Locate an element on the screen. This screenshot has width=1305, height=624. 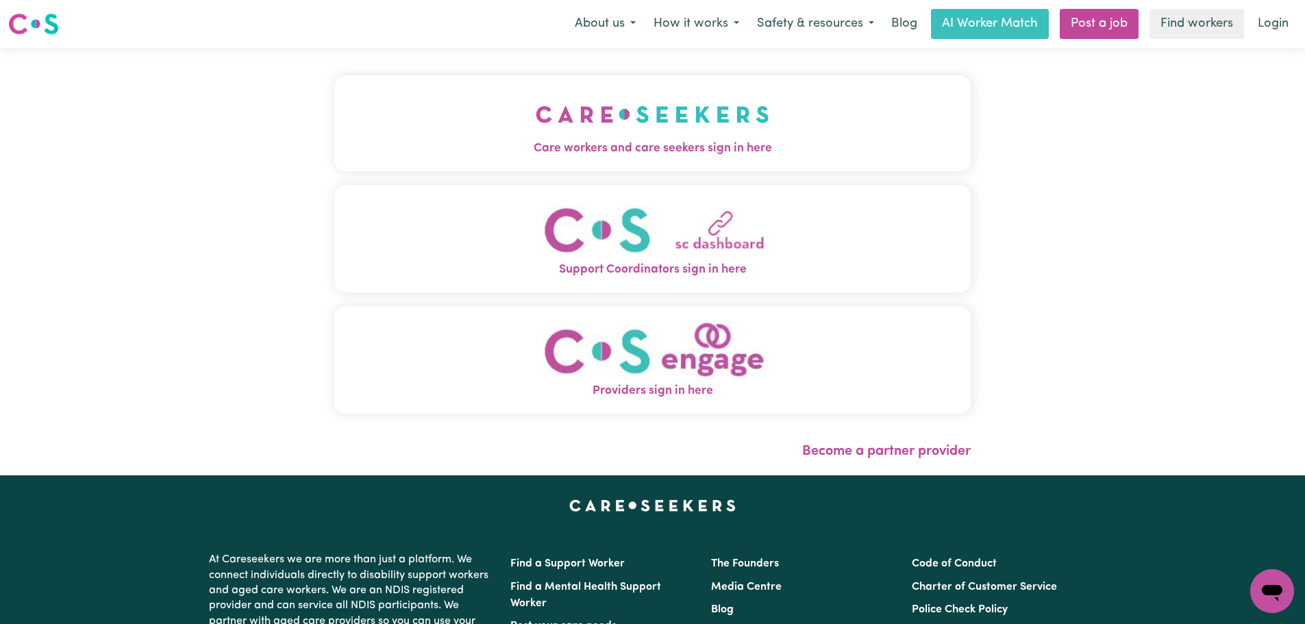
a: Become a partner provider is located at coordinates (886, 451).